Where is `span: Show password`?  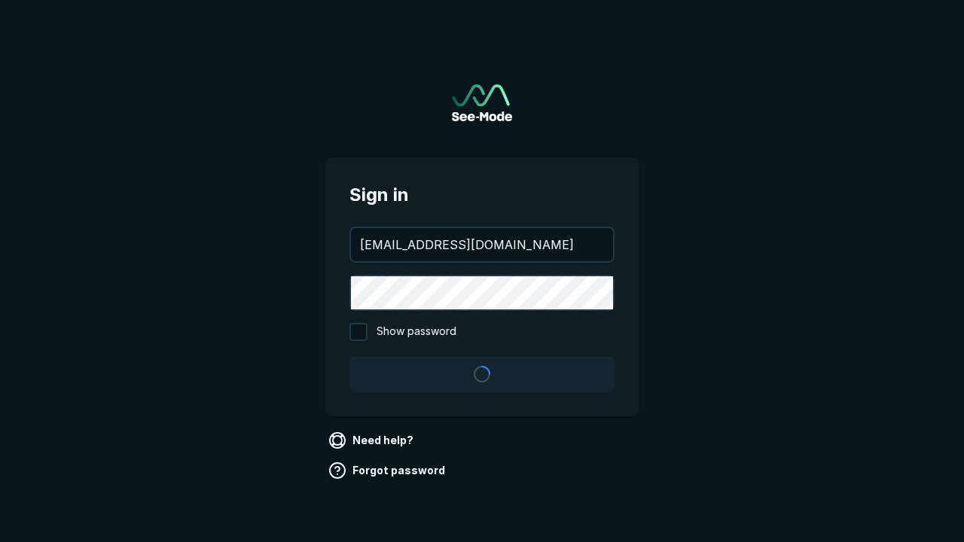 span: Show password is located at coordinates (417, 332).